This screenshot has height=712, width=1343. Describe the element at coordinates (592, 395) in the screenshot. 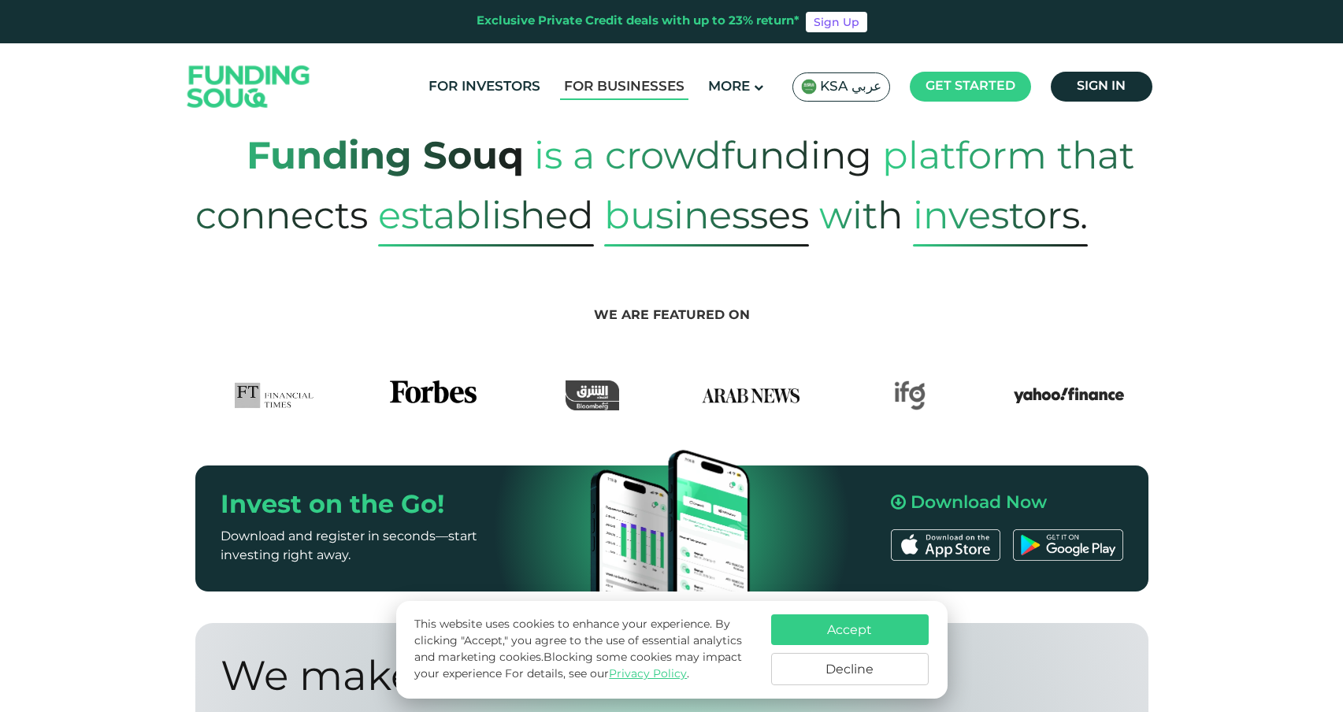

I see `img: Asharq Business Logo` at that location.